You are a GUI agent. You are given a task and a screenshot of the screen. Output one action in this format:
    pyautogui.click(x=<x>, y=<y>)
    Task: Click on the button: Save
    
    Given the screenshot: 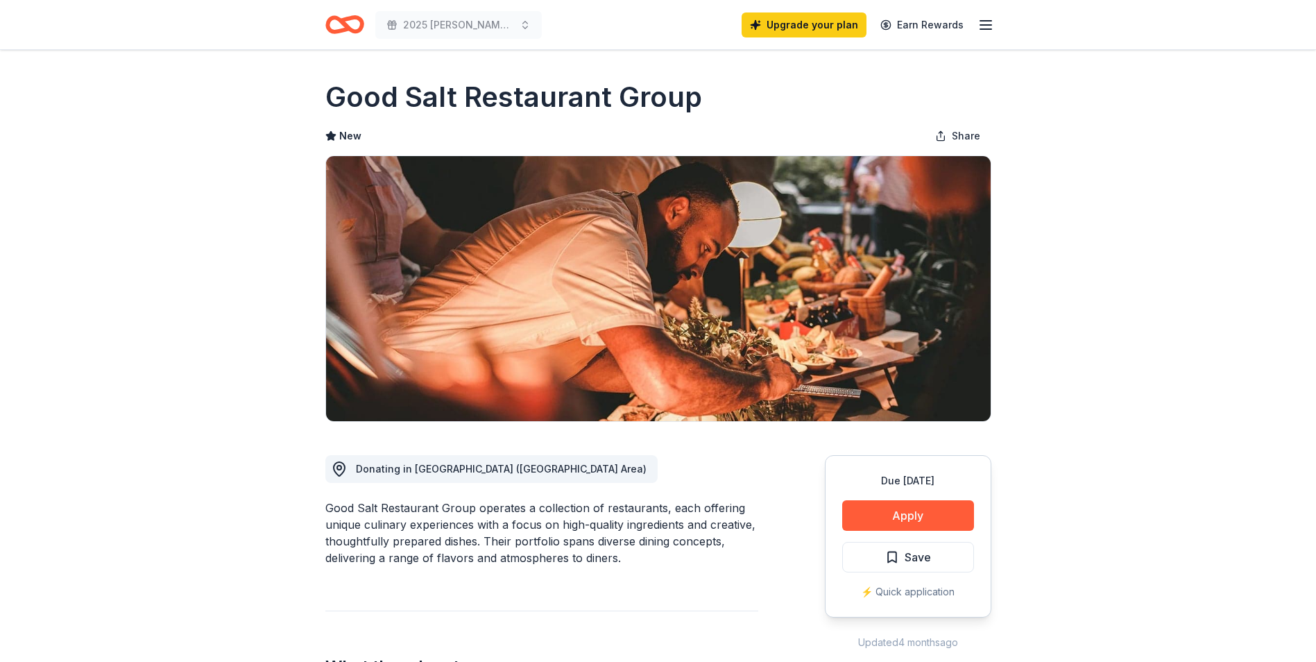 What is the action you would take?
    pyautogui.click(x=908, y=557)
    